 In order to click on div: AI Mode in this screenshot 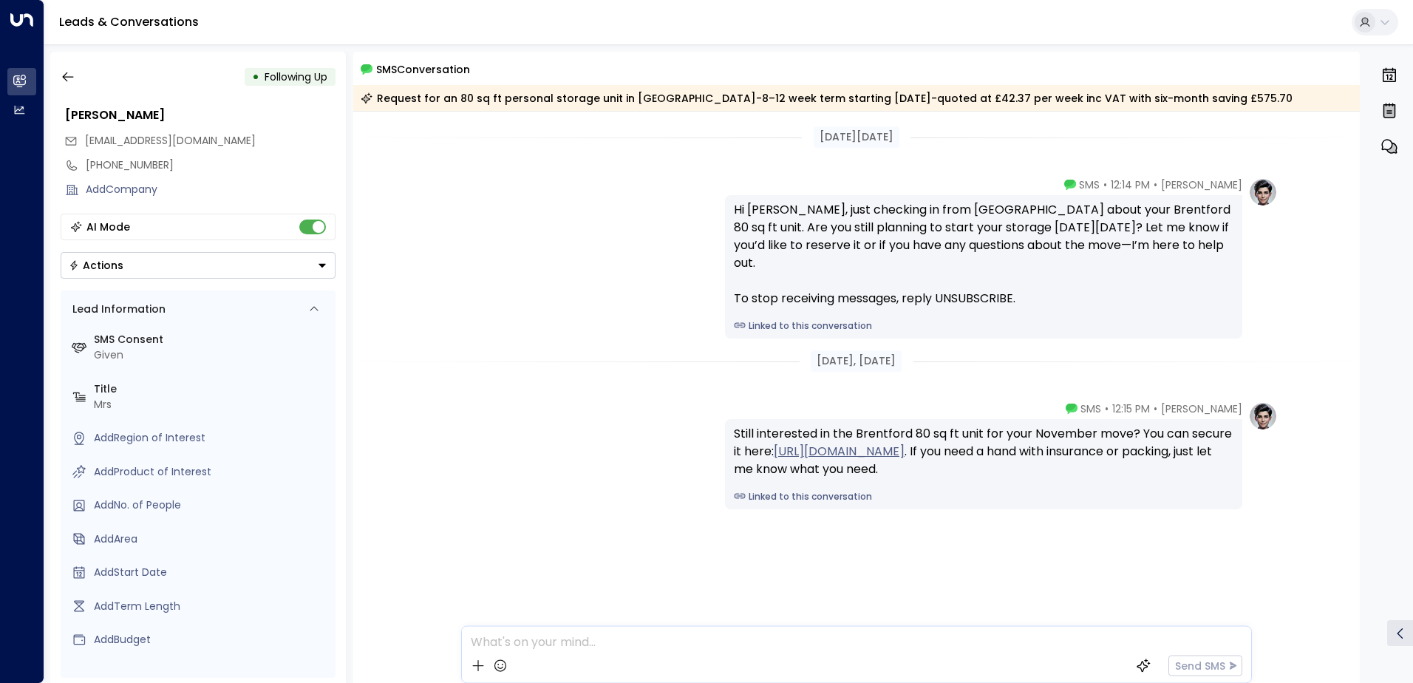, I will do `click(108, 227)`.